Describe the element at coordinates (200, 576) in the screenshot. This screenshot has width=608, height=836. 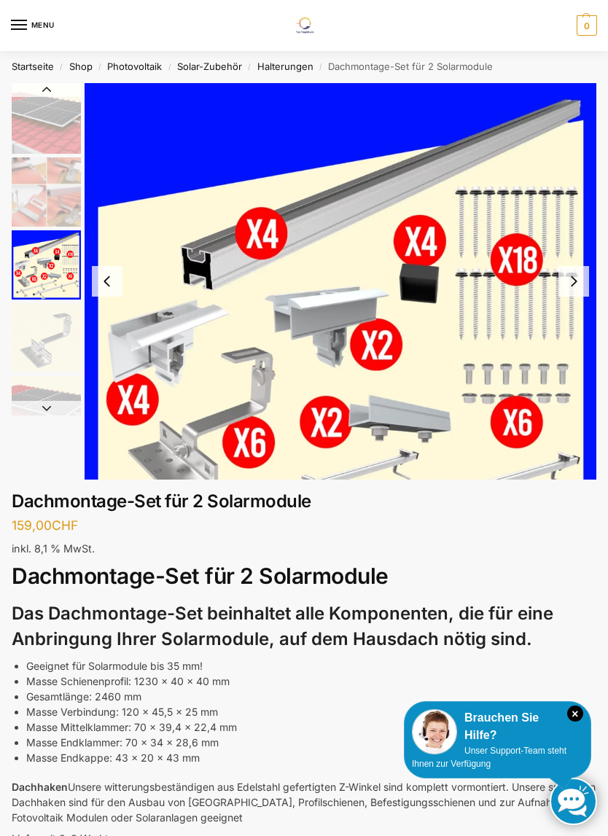
I see `strong: Dachmontage-Set für 2 Solarmodule` at that location.